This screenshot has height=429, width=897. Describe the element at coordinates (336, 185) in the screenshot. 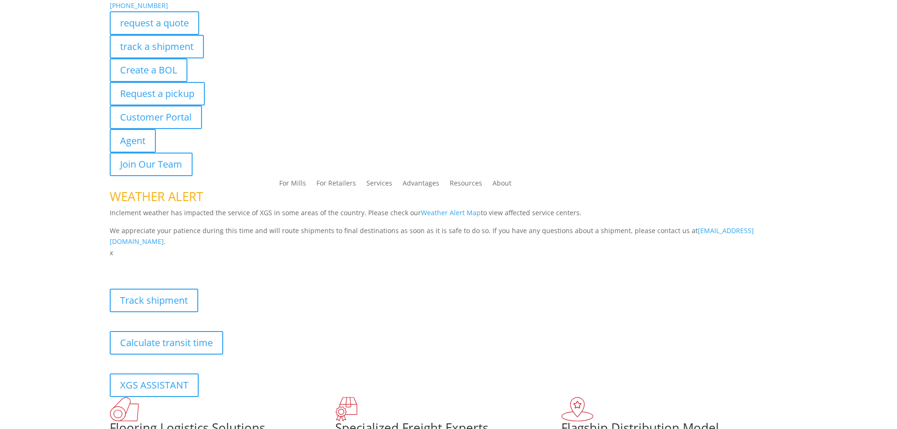

I see `a: For Retailers` at that location.